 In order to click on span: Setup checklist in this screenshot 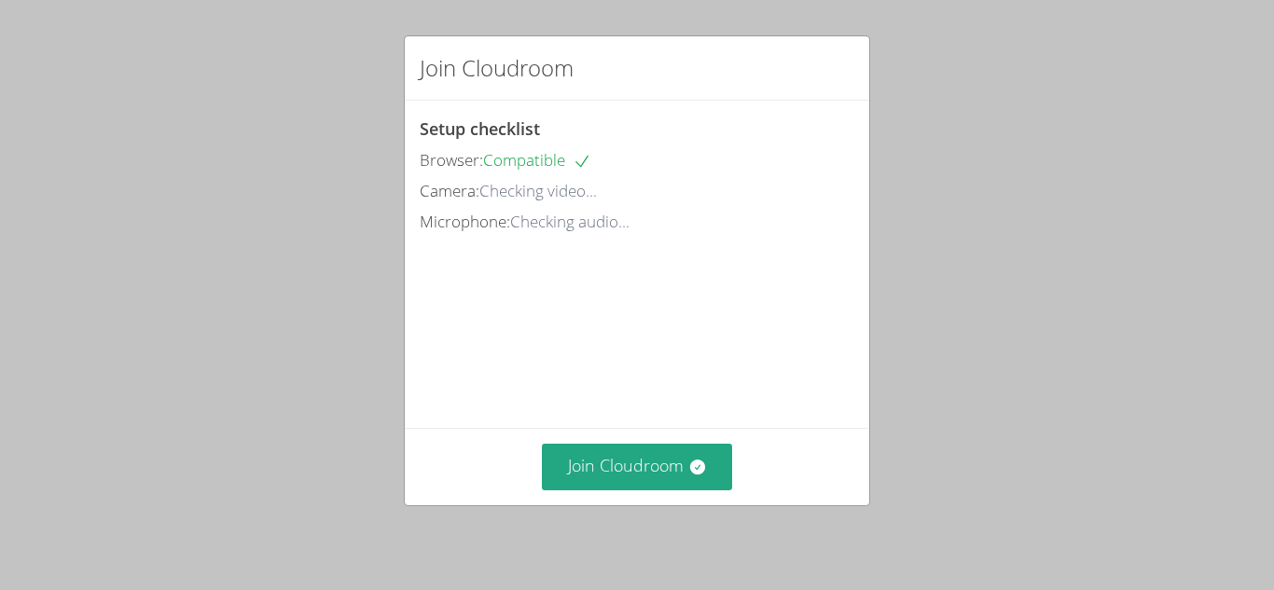, I will do `click(479, 129)`.